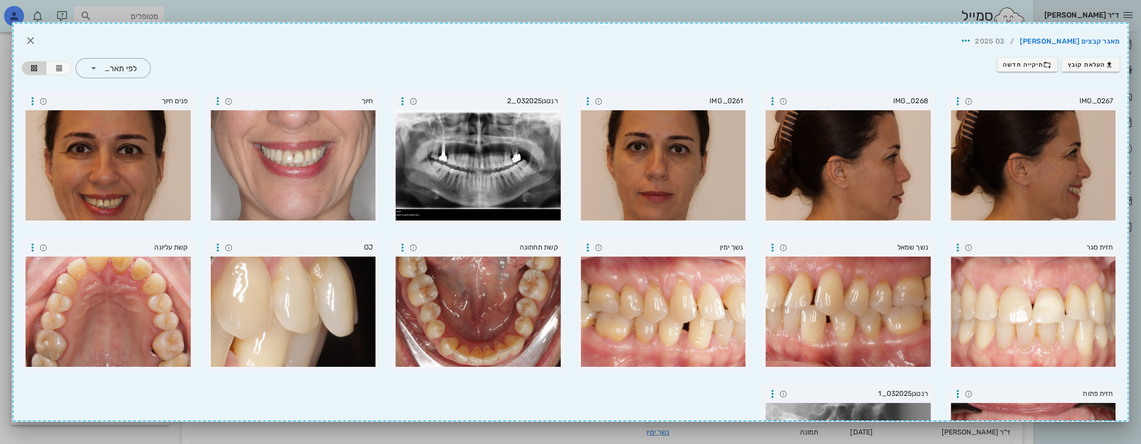 The width and height of the screenshot is (1141, 444). What do you see at coordinates (489, 247) in the screenshot?
I see `span: קשת תחתונה` at bounding box center [489, 247].